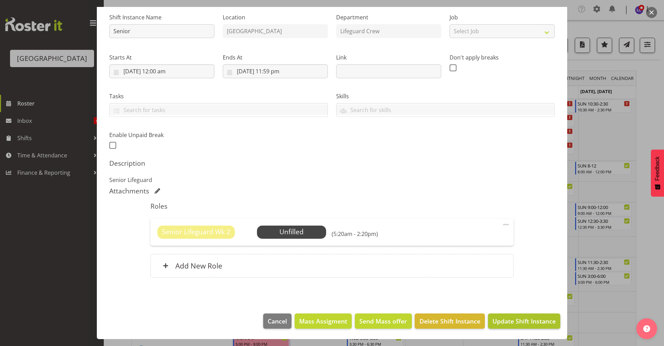 The width and height of the screenshot is (664, 346). What do you see at coordinates (524, 321) in the screenshot?
I see `span: Update Shift Instance` at bounding box center [524, 321].